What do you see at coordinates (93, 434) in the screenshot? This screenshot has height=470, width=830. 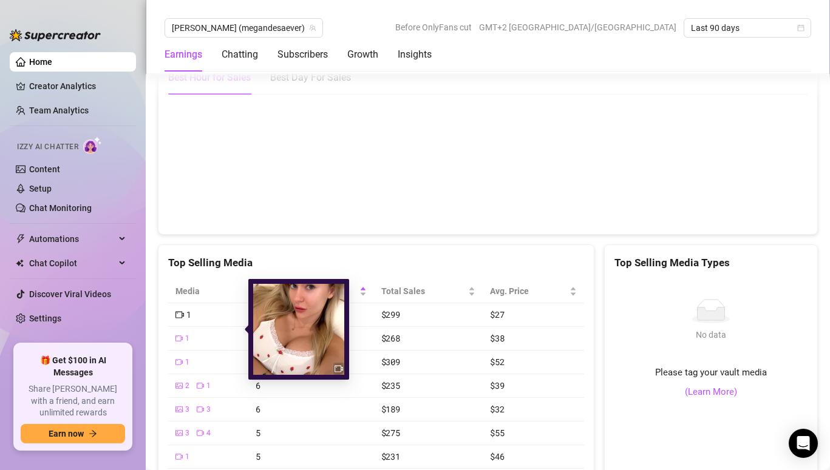 I see `span: arrow-right` at bounding box center [93, 434].